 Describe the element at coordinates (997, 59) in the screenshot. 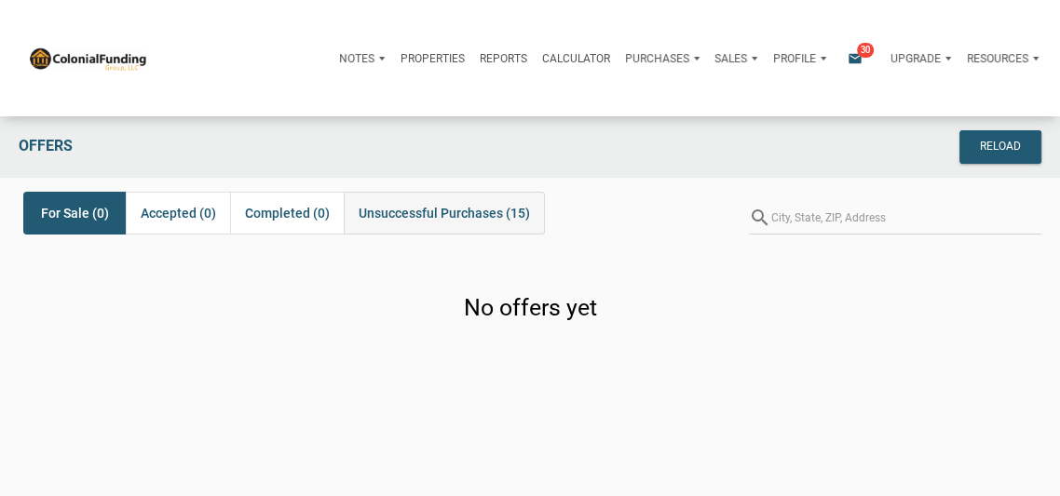

I see `p: Resources` at that location.